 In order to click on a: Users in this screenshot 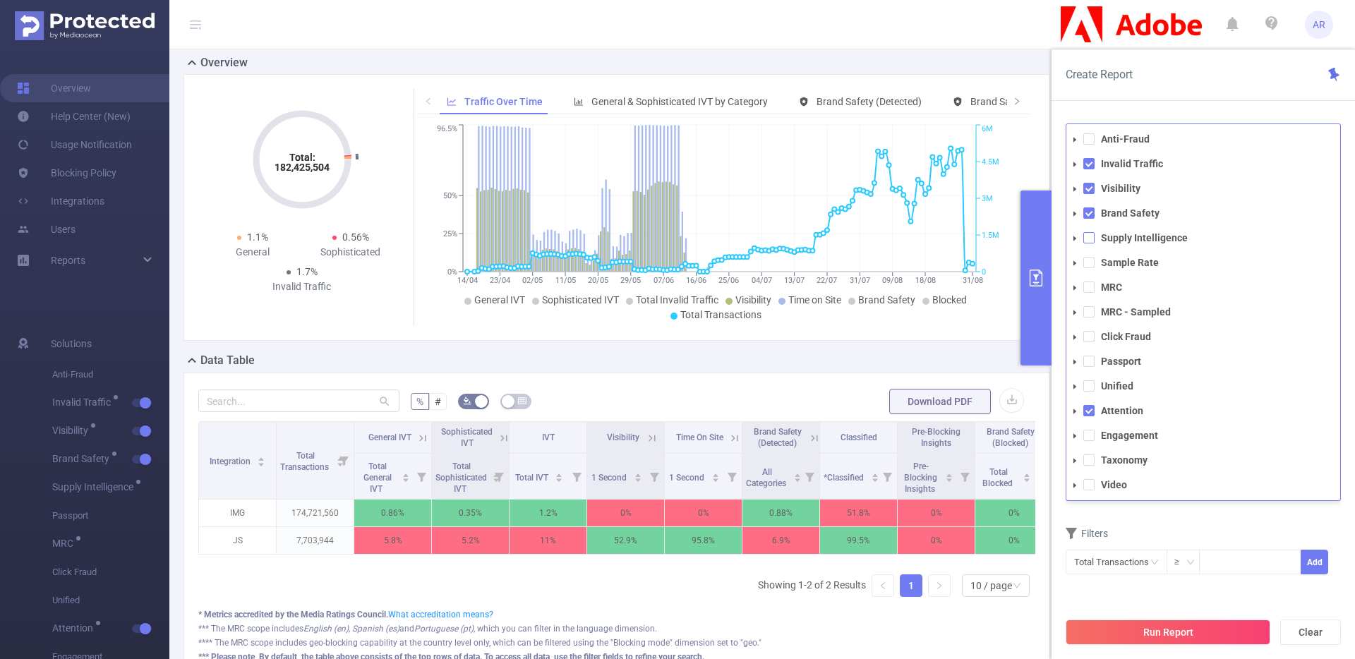, I will do `click(46, 229)`.